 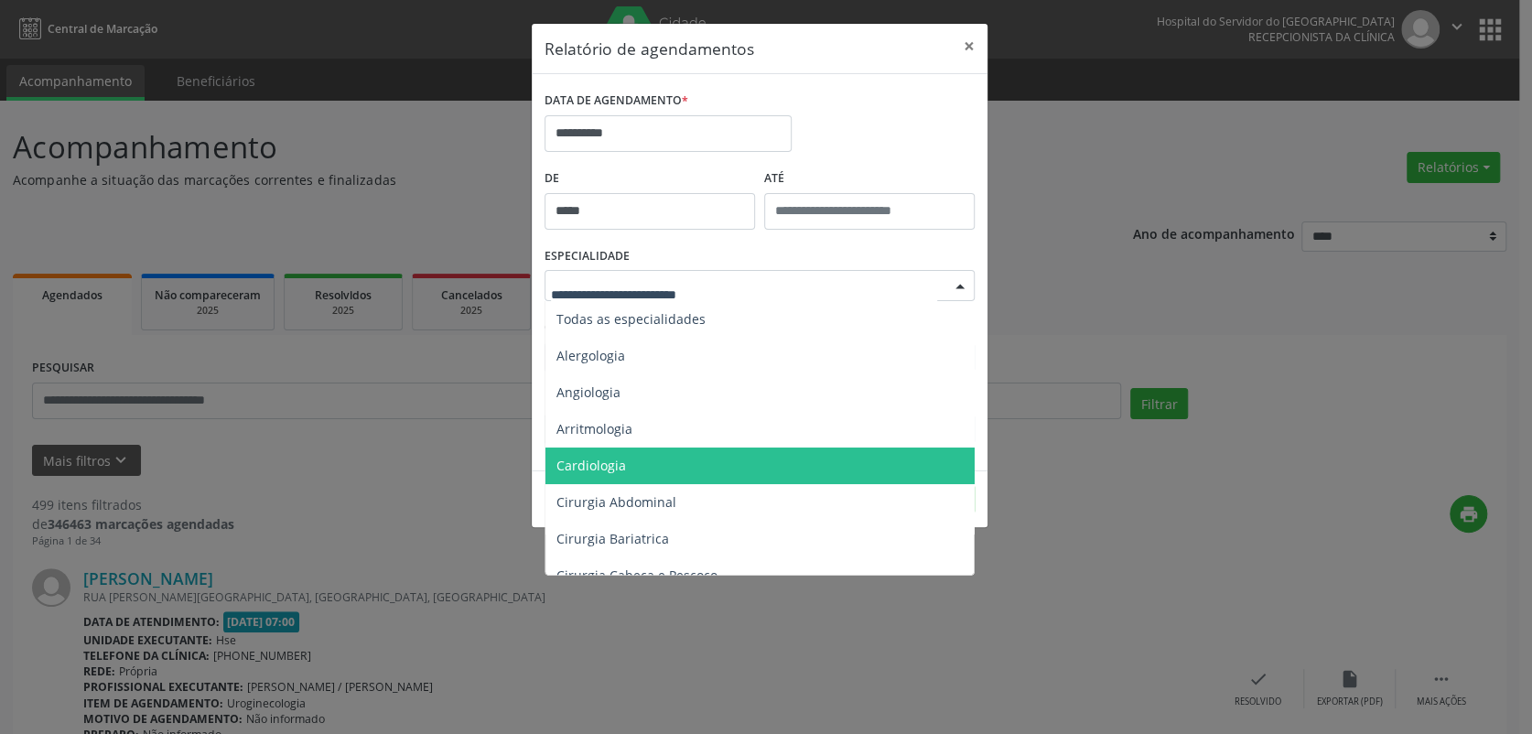 I want to click on span: Alergologia, so click(x=590, y=355).